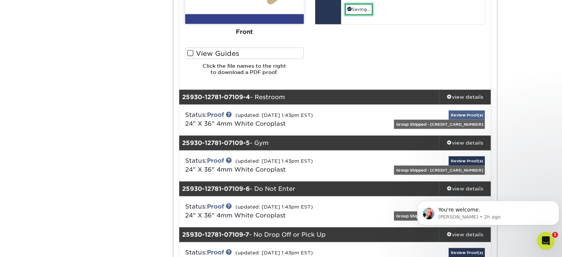 The height and width of the screenshot is (257, 562). Describe the element at coordinates (309, 97) in the screenshot. I see `div: - Restroom` at that location.